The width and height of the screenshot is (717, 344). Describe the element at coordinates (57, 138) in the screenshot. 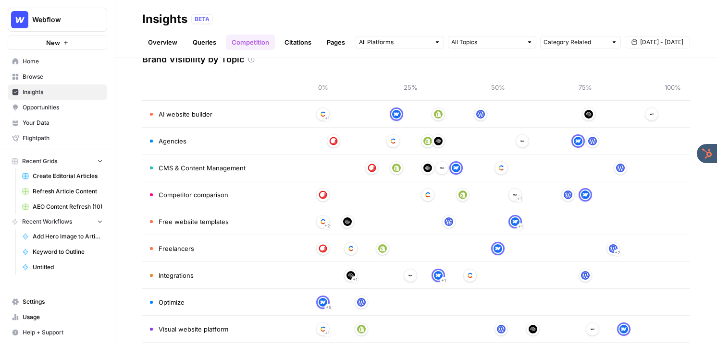

I see `a: Flightpath` at that location.